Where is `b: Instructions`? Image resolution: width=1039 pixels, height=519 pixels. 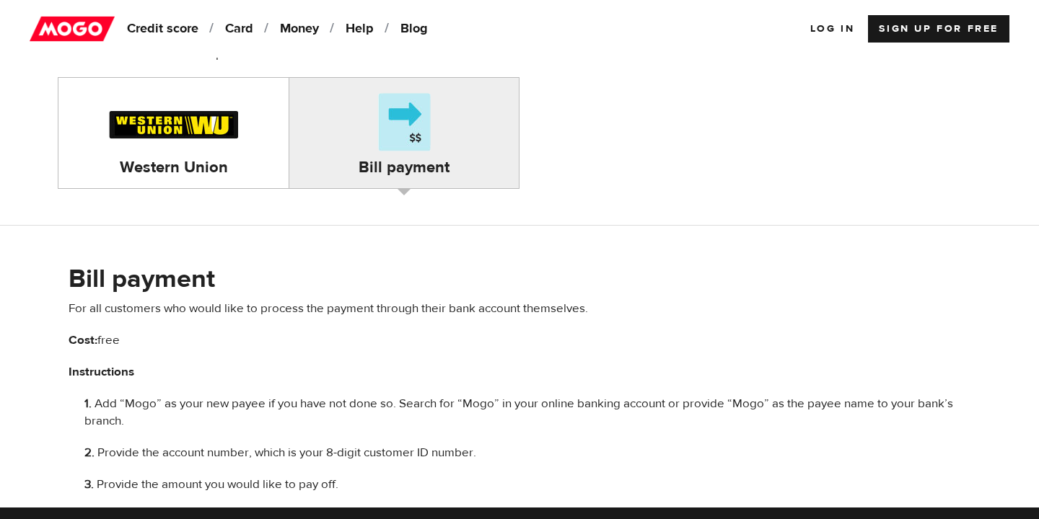 b: Instructions is located at coordinates (101, 372).